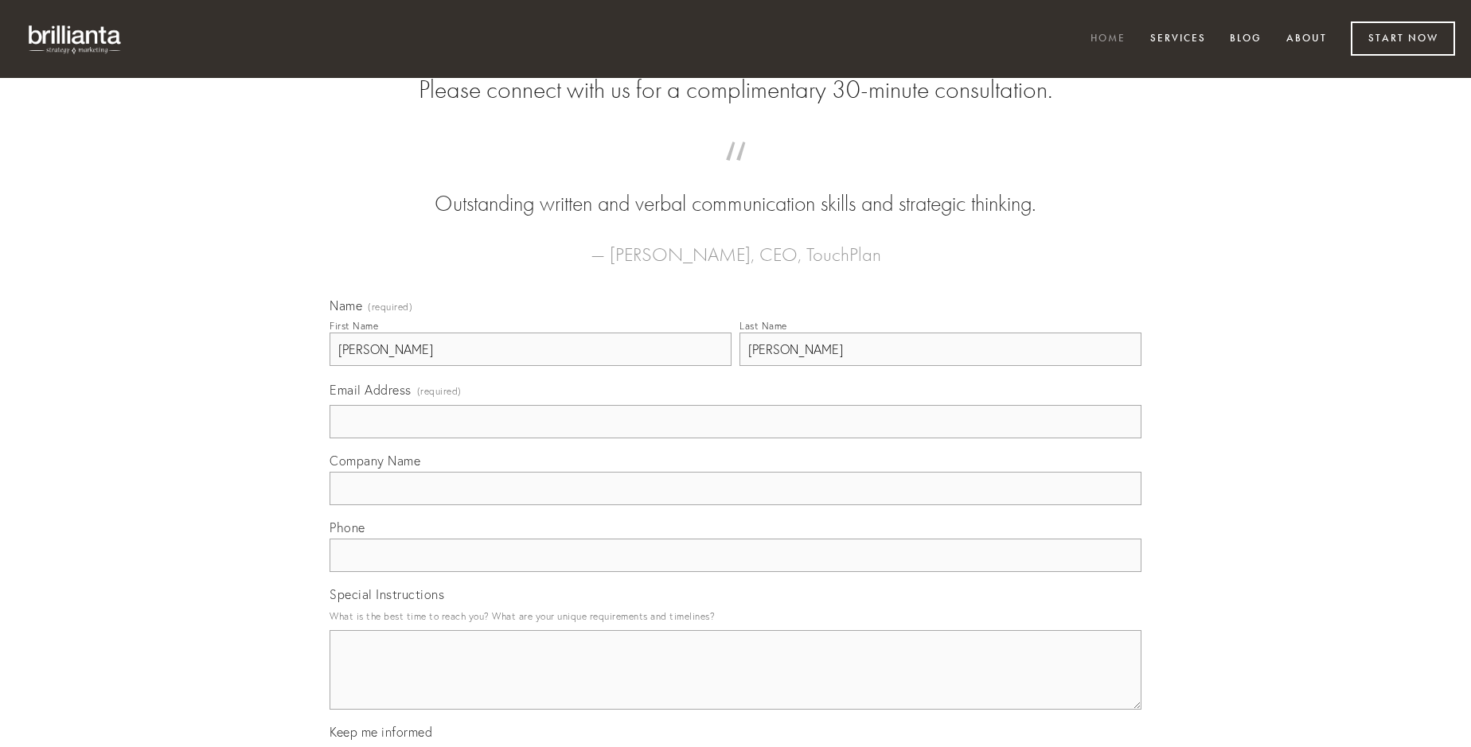 The width and height of the screenshot is (1471, 747). What do you see at coordinates (375, 461) in the screenshot?
I see `span: Company Name` at bounding box center [375, 461].